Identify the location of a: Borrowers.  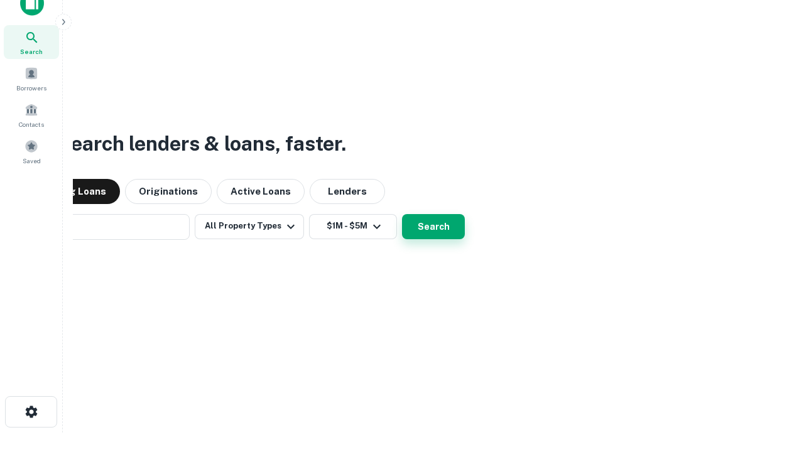
(31, 79).